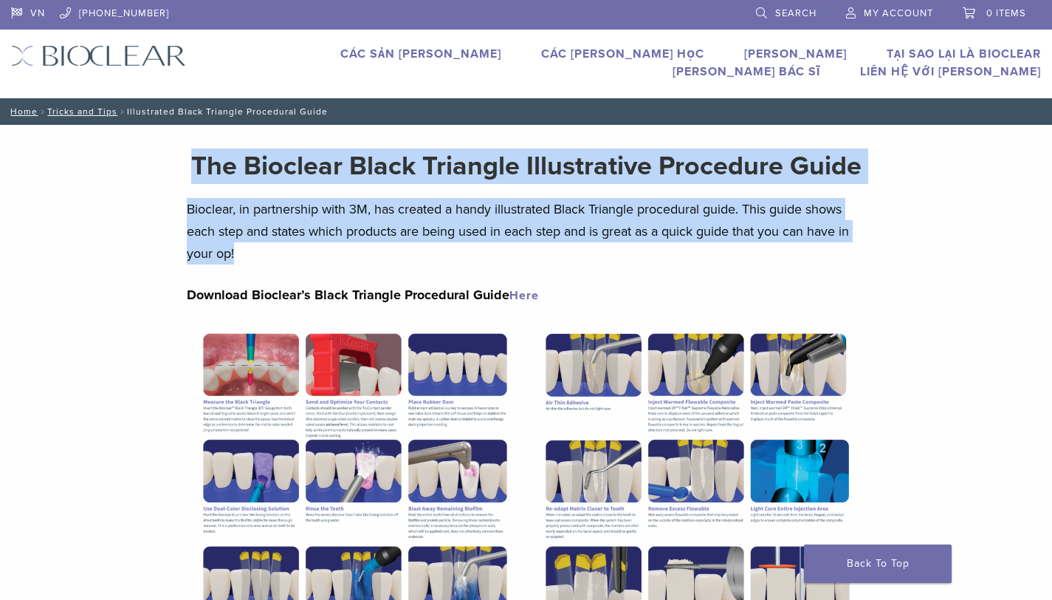 The image size is (1052, 600). I want to click on font: Tại sao lại là Bioclear, so click(964, 54).